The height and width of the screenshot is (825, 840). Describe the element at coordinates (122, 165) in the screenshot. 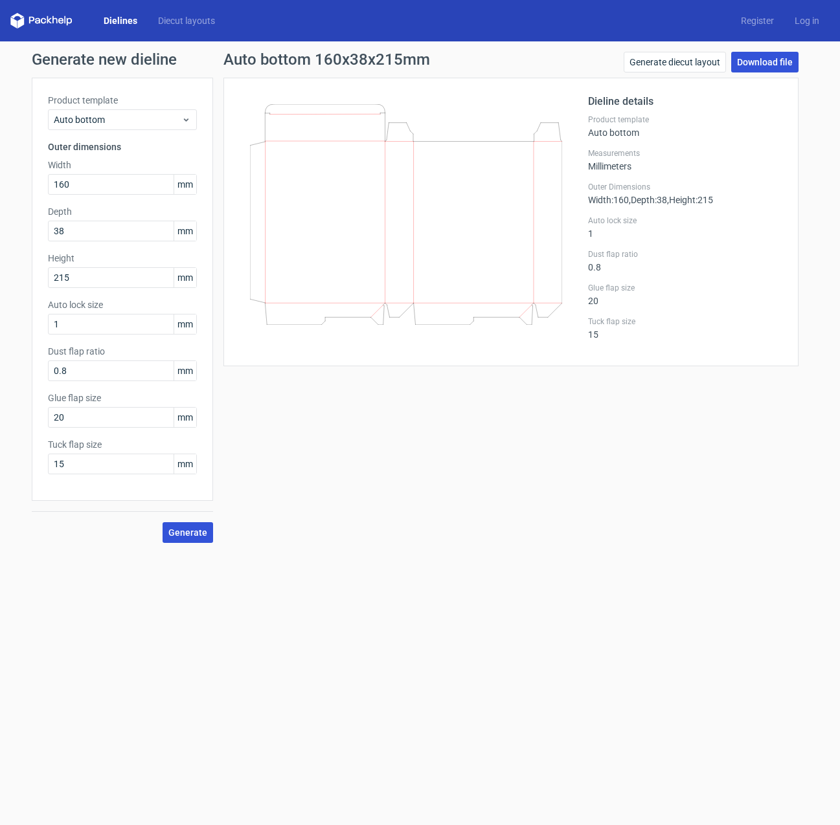

I see `label: Width` at that location.